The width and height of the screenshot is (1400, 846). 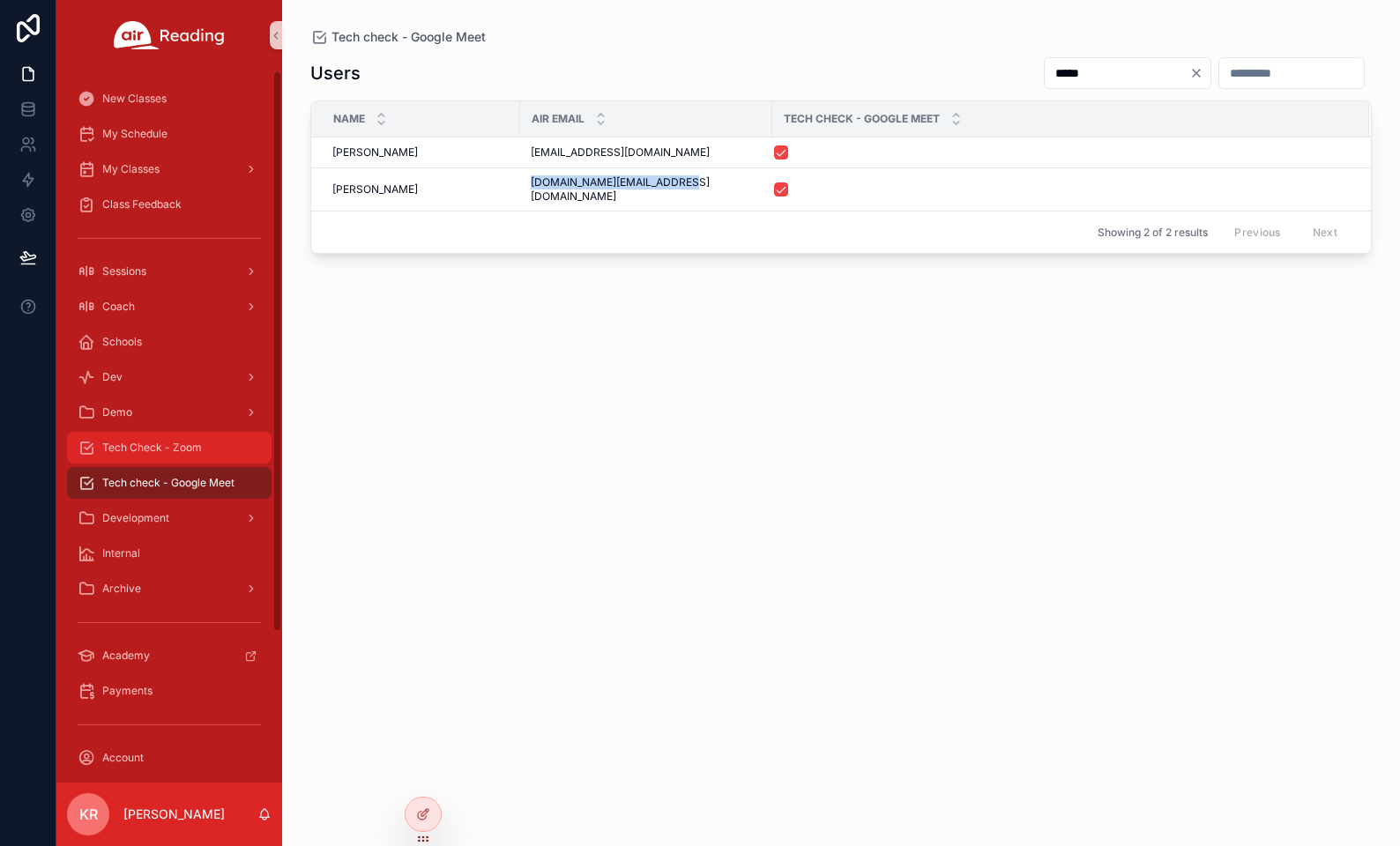 What do you see at coordinates (169, 35) in the screenshot?
I see `img: App logo` at bounding box center [169, 35].